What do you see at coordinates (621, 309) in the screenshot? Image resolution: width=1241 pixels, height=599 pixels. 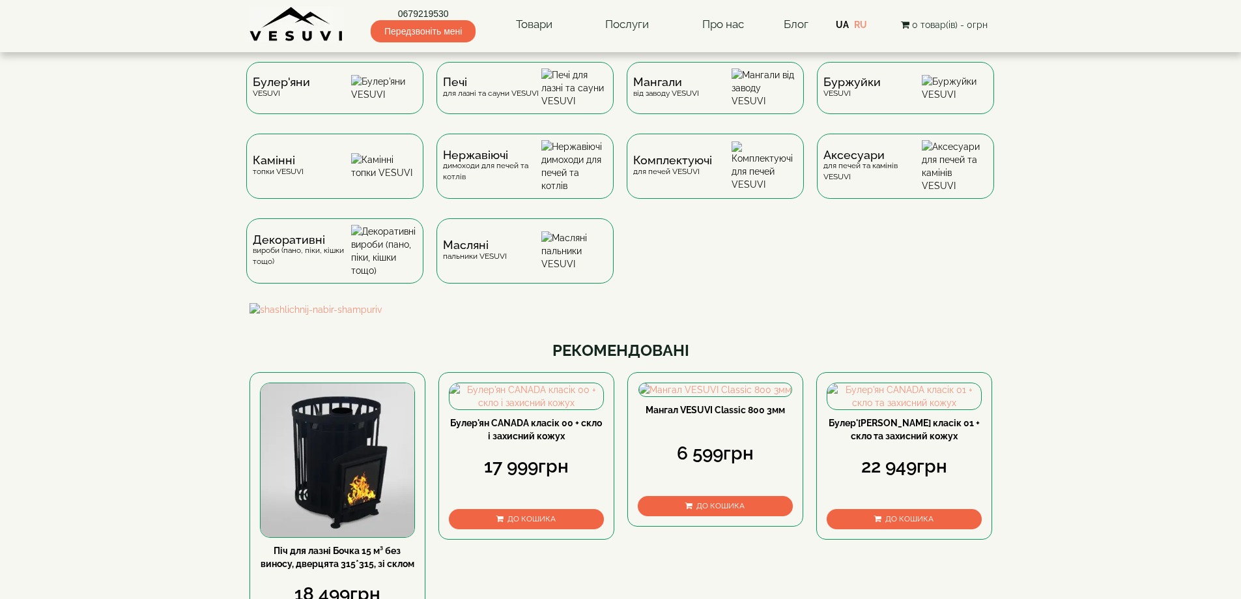 I see `img: shashlichnij-nabir-shampuriv` at bounding box center [621, 309].